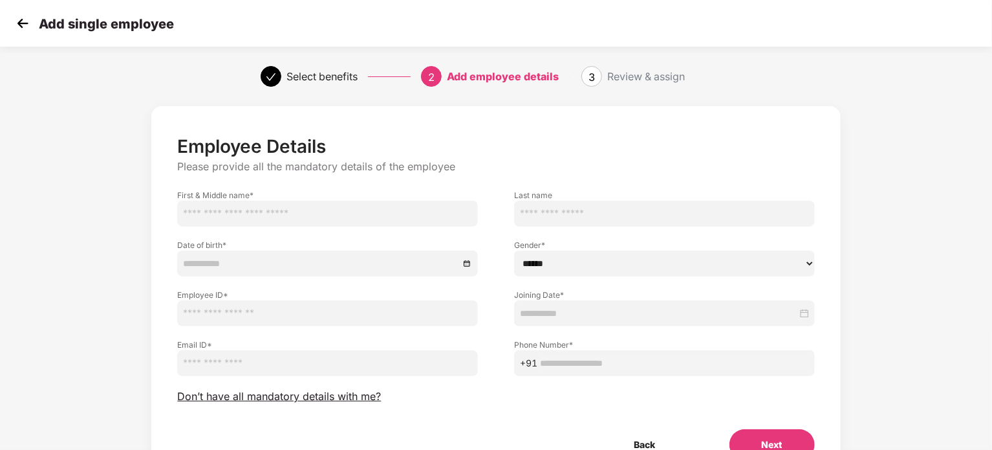 The width and height of the screenshot is (992, 450). What do you see at coordinates (664, 244) in the screenshot?
I see `label: Gender` at bounding box center [664, 244].